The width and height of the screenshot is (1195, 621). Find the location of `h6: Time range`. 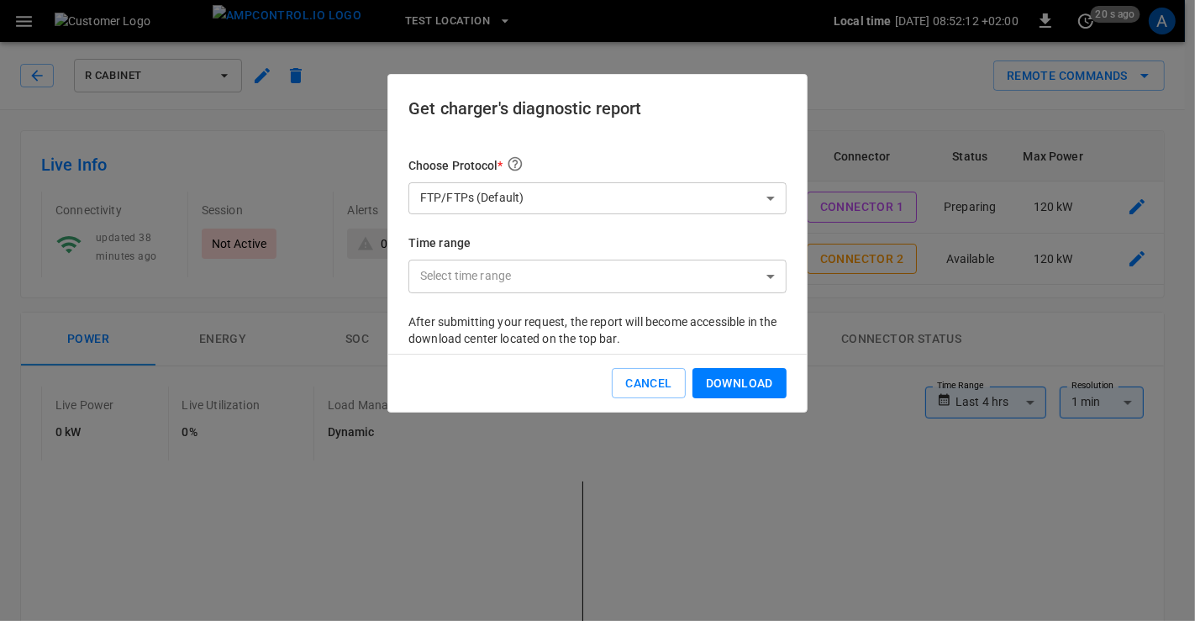

h6: Time range is located at coordinates (597, 244).